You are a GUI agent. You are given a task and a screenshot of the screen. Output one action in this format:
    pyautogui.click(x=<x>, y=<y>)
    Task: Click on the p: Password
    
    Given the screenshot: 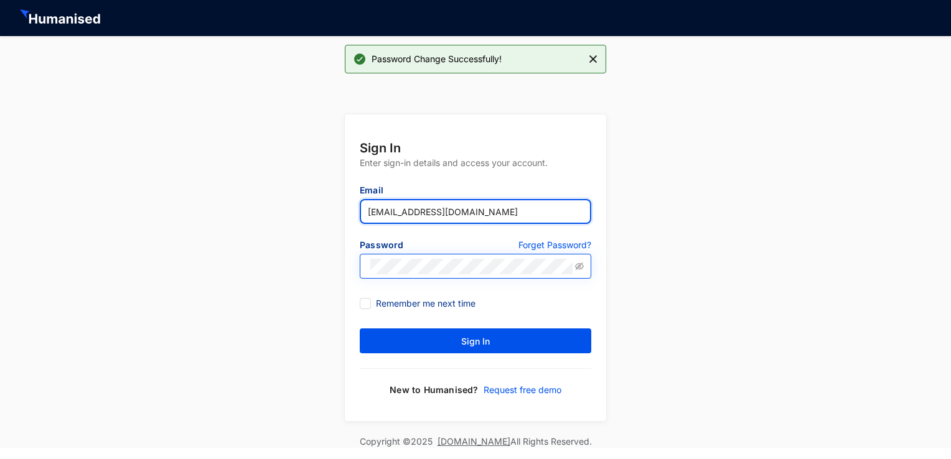 What is the action you would take?
    pyautogui.click(x=417, y=246)
    